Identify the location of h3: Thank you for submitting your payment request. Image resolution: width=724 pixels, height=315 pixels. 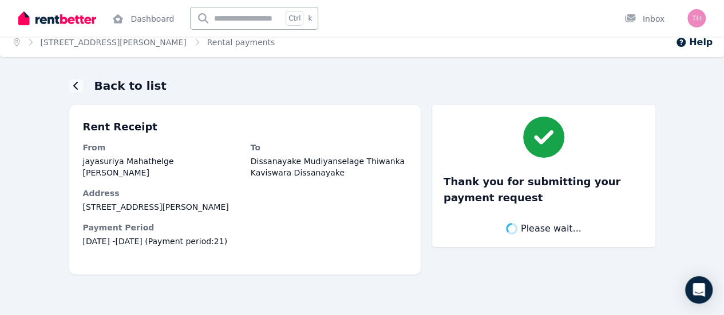
(544, 190).